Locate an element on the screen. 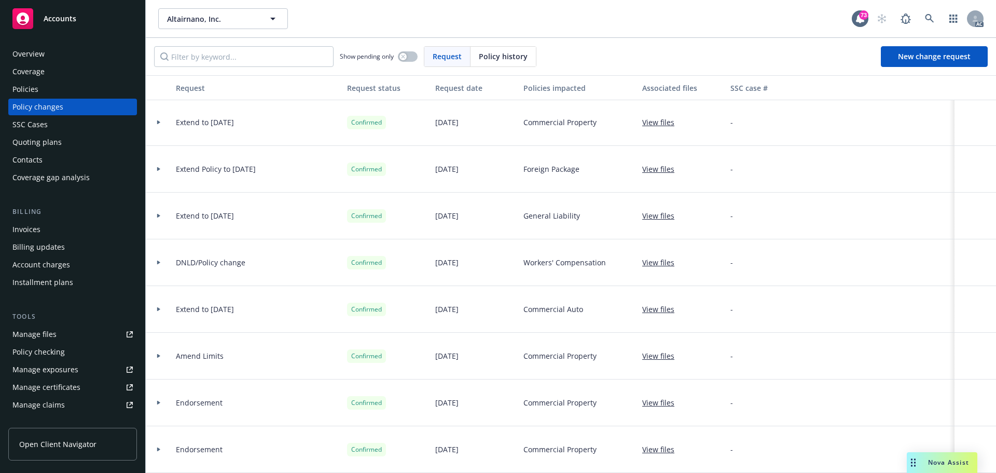 The image size is (996, 473). a: SSC Cases is located at coordinates (73, 125).